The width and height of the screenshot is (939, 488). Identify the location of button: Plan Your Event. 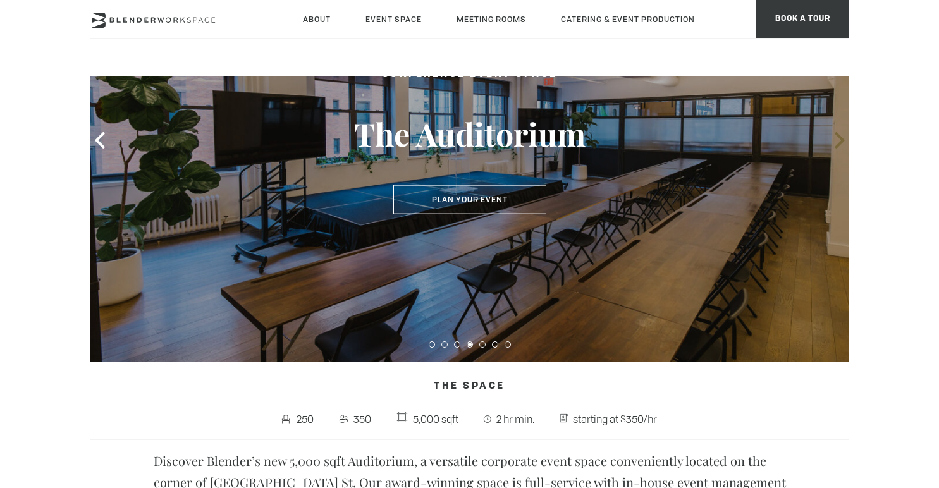
(470, 200).